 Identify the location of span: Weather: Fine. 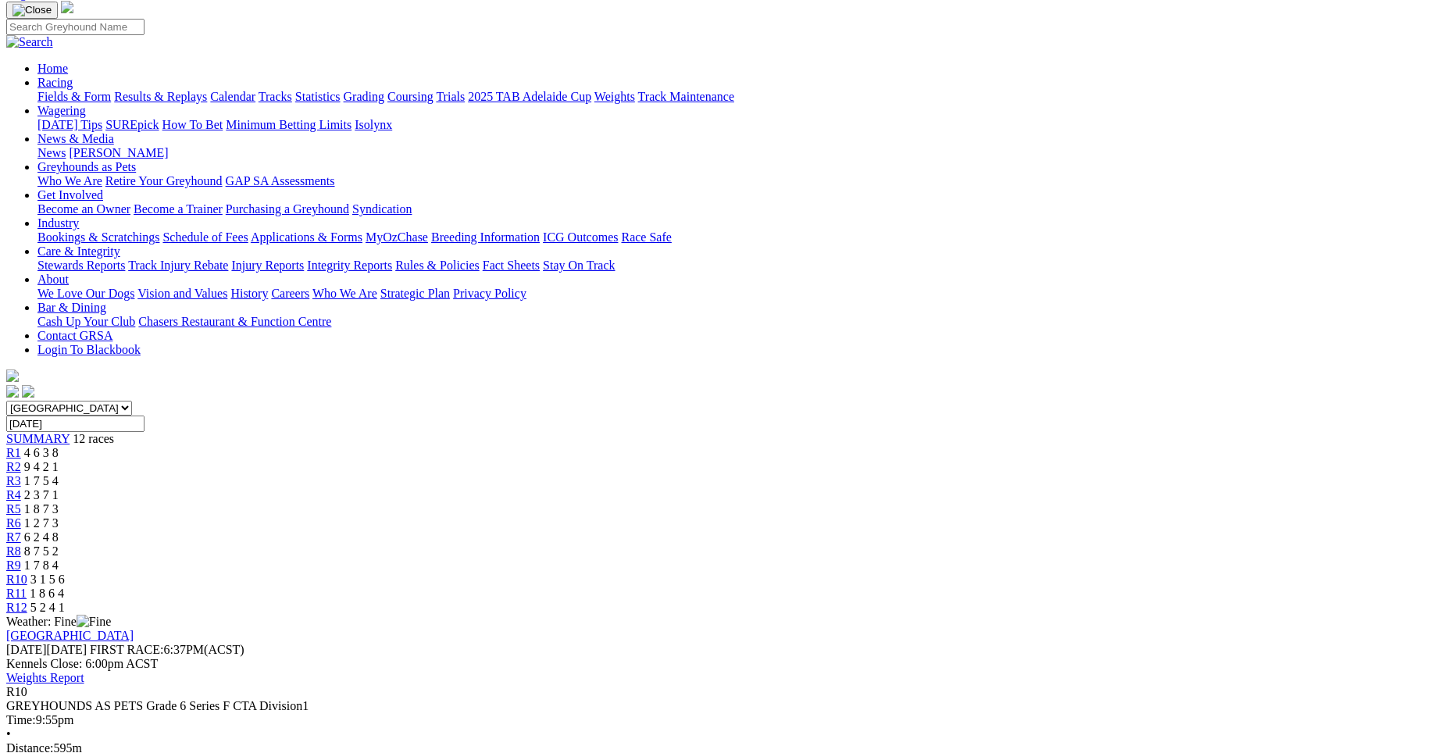
(59, 621).